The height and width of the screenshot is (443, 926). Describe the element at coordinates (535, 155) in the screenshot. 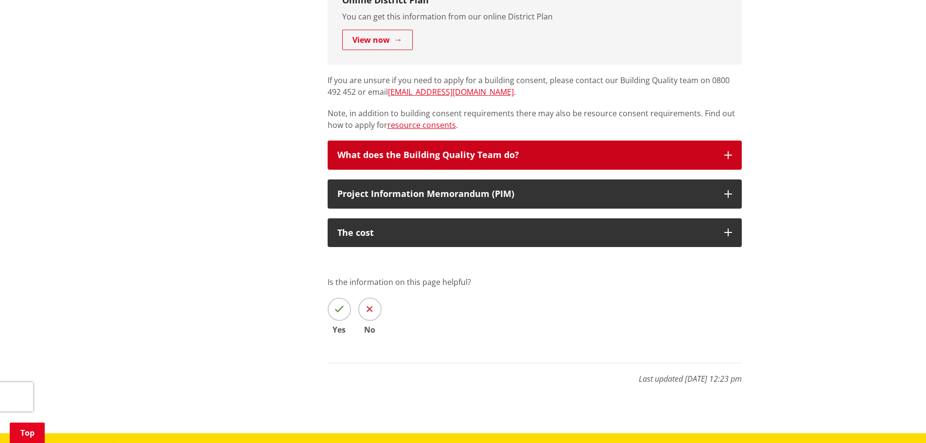

I see `button: What does the Building Quality Team do?` at that location.